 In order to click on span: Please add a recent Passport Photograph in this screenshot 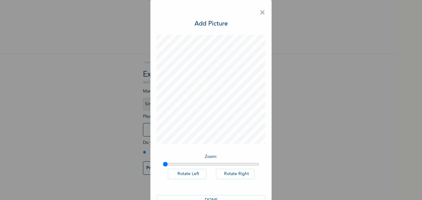, I will do `click(199, 127)`.